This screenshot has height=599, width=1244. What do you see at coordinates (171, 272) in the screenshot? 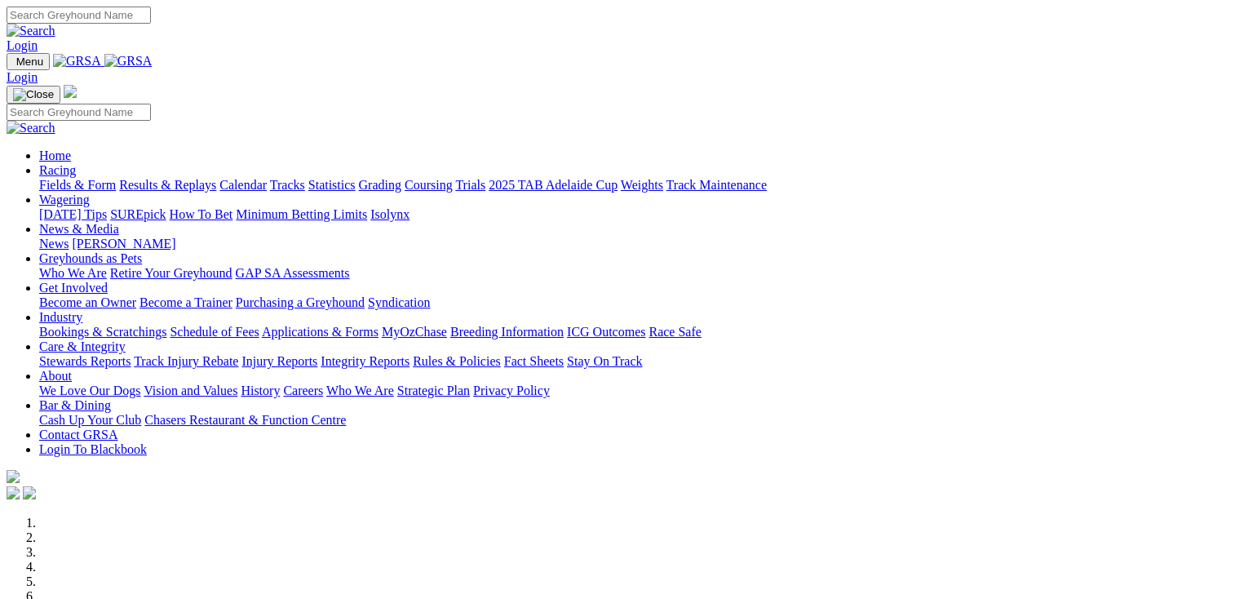
I see `a: Retire Your Greyhound` at bounding box center [171, 272].